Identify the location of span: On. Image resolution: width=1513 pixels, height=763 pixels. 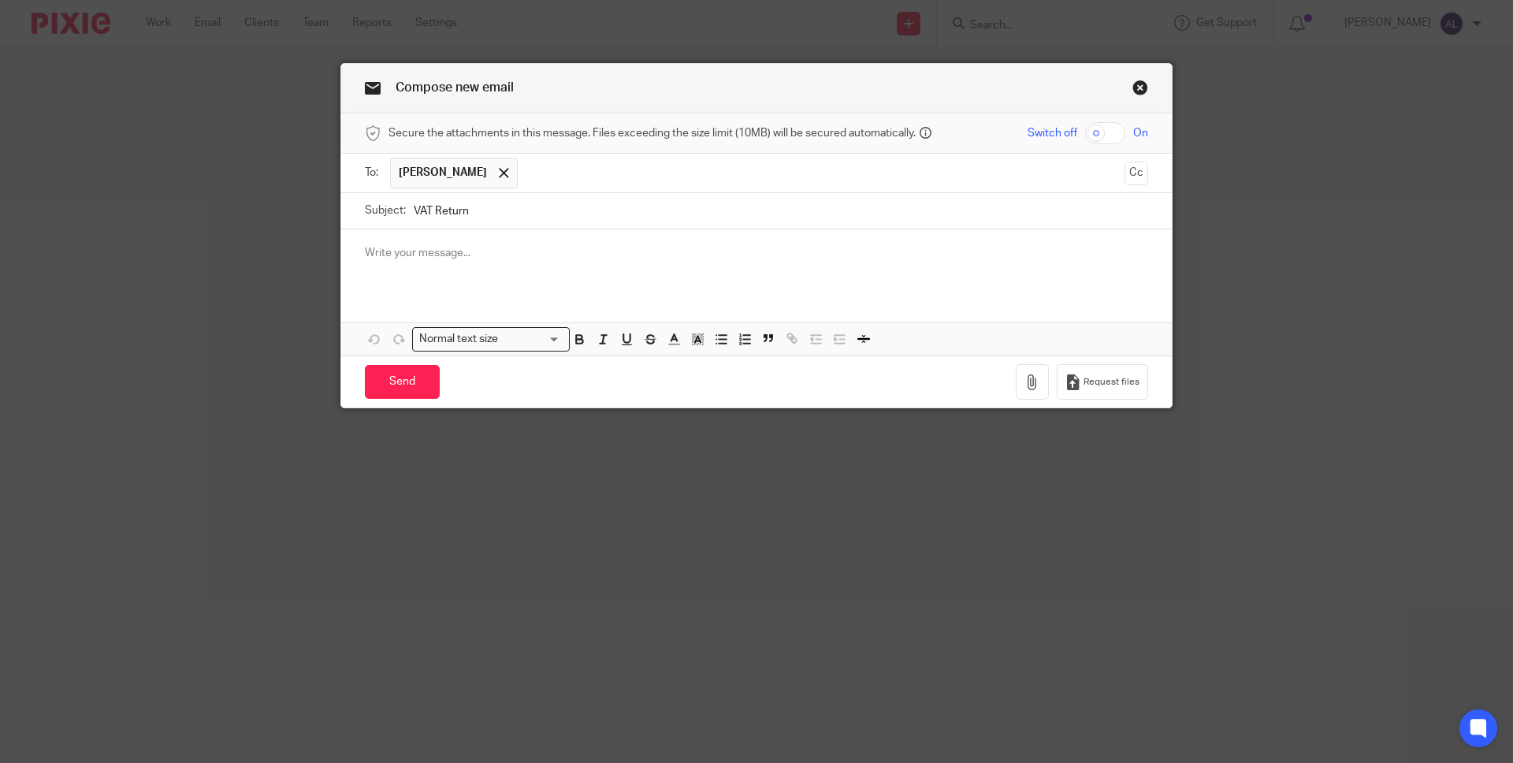
(1140, 133).